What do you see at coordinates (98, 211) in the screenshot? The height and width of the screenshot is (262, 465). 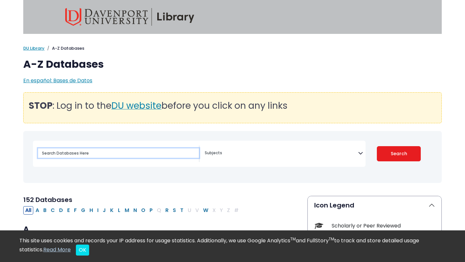 I see `button: Filter Results I` at bounding box center [98, 211].